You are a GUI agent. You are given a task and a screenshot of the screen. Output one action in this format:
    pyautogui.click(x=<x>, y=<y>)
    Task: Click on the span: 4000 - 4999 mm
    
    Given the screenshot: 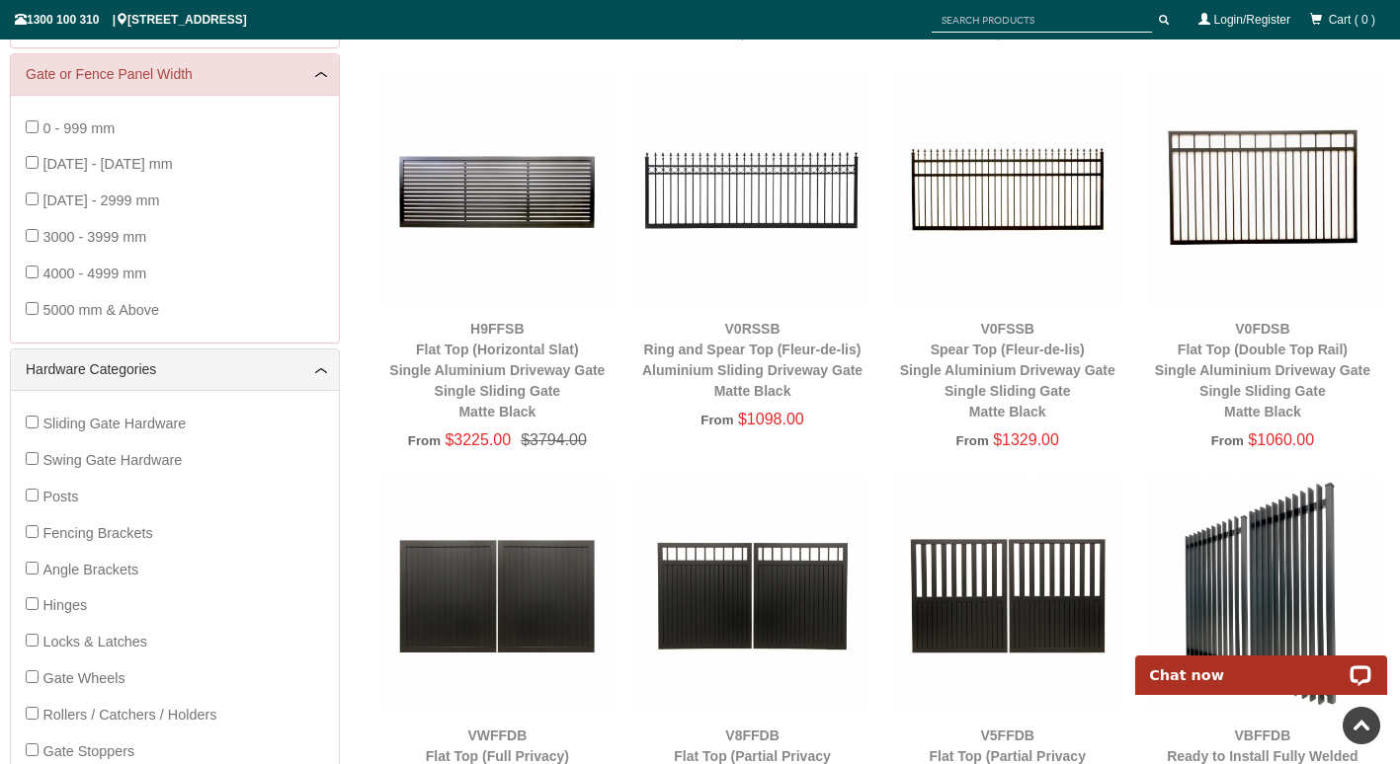 What is the action you would take?
    pyautogui.click(x=94, y=274)
    